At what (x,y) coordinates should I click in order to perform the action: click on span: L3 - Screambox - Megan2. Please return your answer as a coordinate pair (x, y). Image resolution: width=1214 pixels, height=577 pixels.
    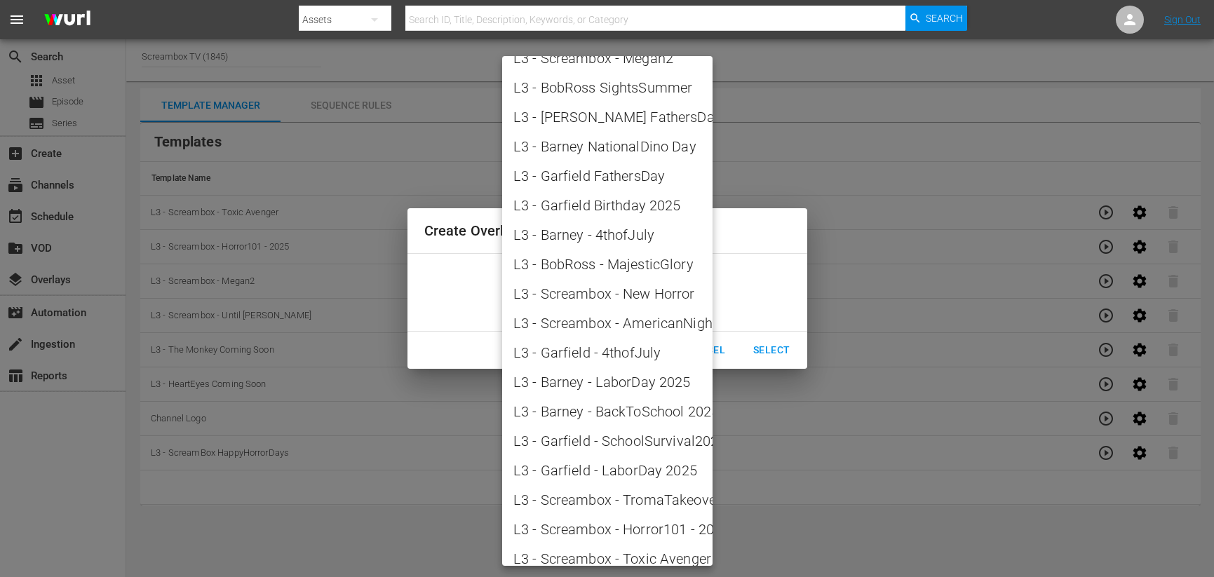
    Looking at the image, I should click on (607, 58).